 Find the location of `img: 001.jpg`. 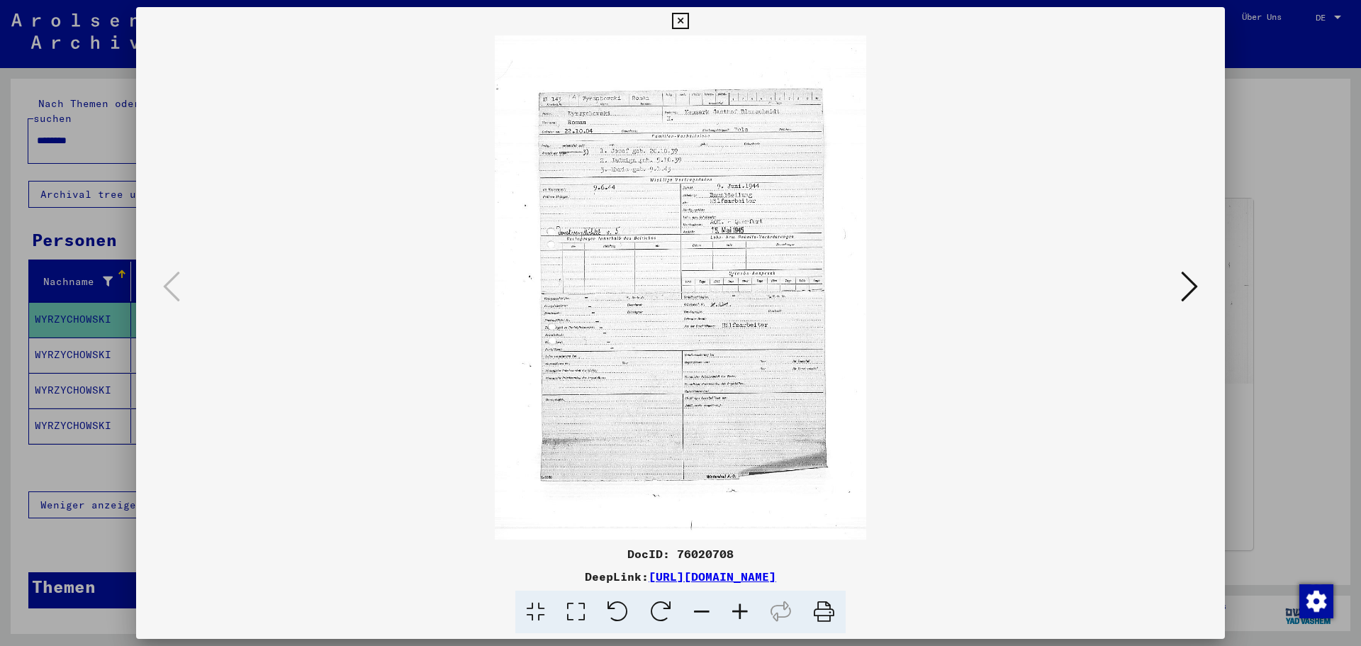

img: 001.jpg is located at coordinates (681, 287).